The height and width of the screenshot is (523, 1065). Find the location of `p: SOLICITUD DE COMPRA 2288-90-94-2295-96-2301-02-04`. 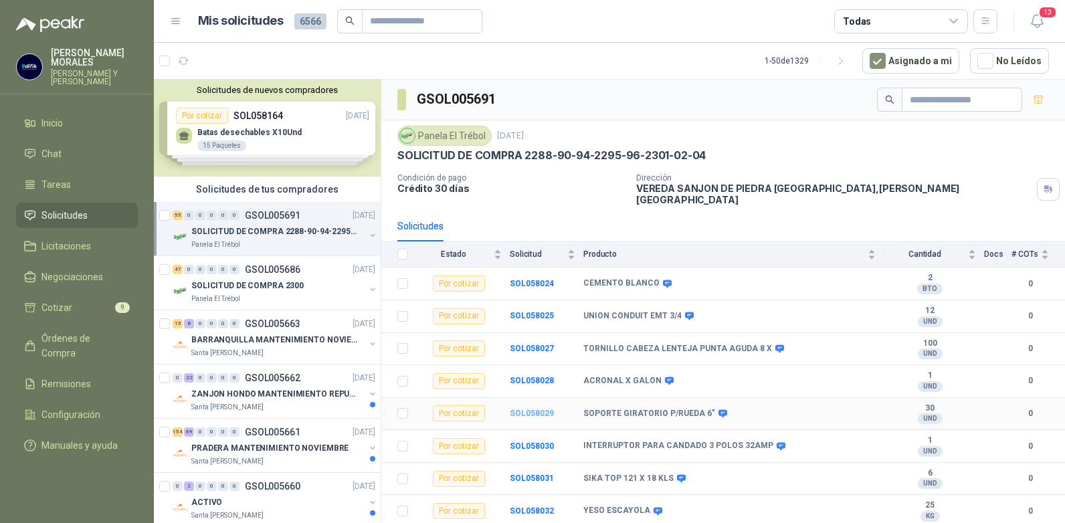

p: SOLICITUD DE COMPRA 2288-90-94-2295-96-2301-02-04 is located at coordinates (274, 232).